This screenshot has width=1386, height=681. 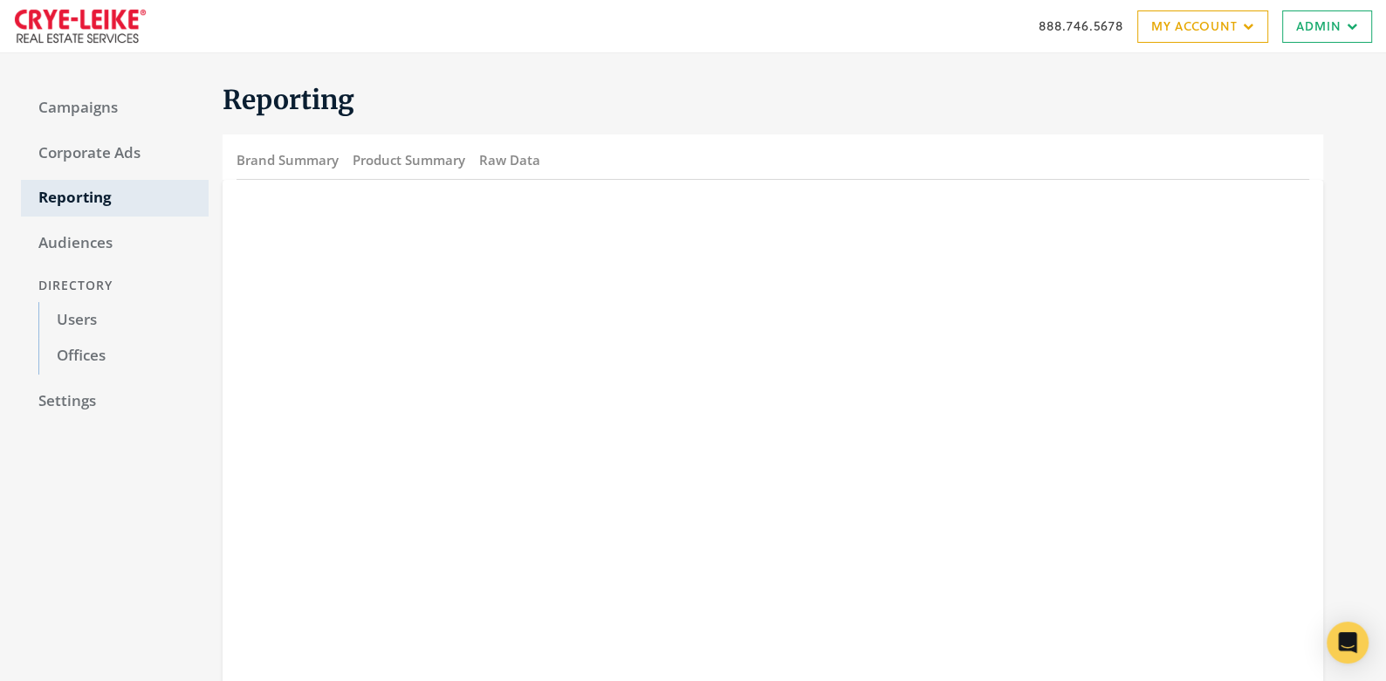 I want to click on button: Raw Data, so click(x=510, y=160).